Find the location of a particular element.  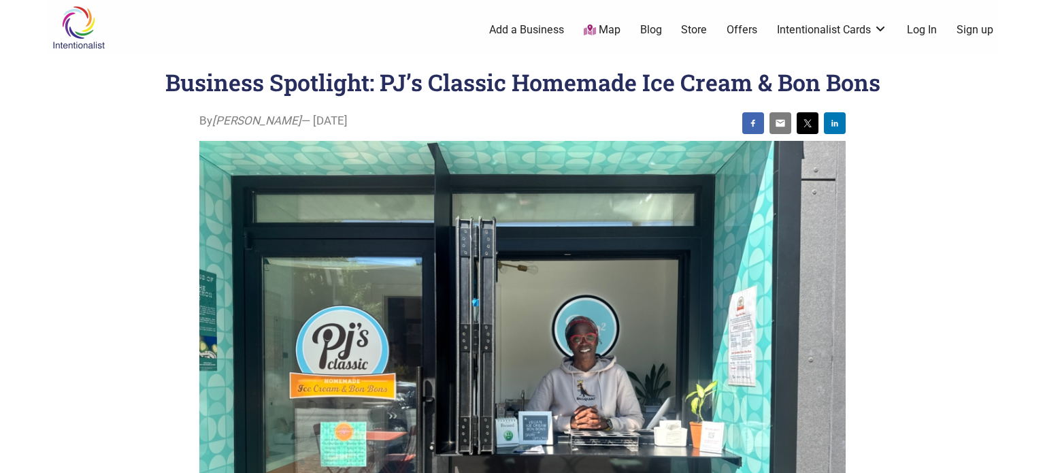

img: twitter sharing button is located at coordinates (808, 123).